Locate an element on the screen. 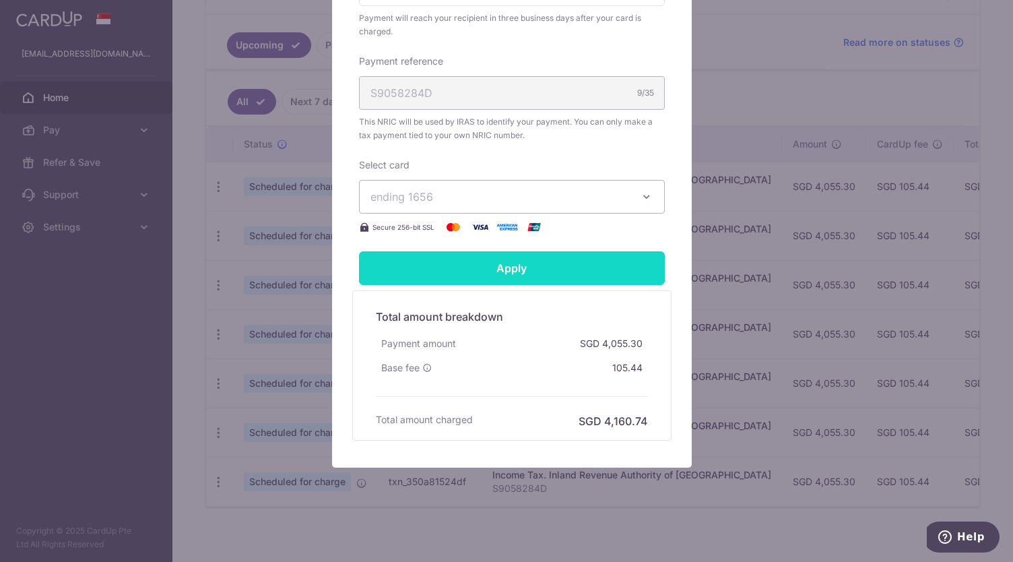 This screenshot has height=562, width=1013. input: Apply is located at coordinates (512, 268).